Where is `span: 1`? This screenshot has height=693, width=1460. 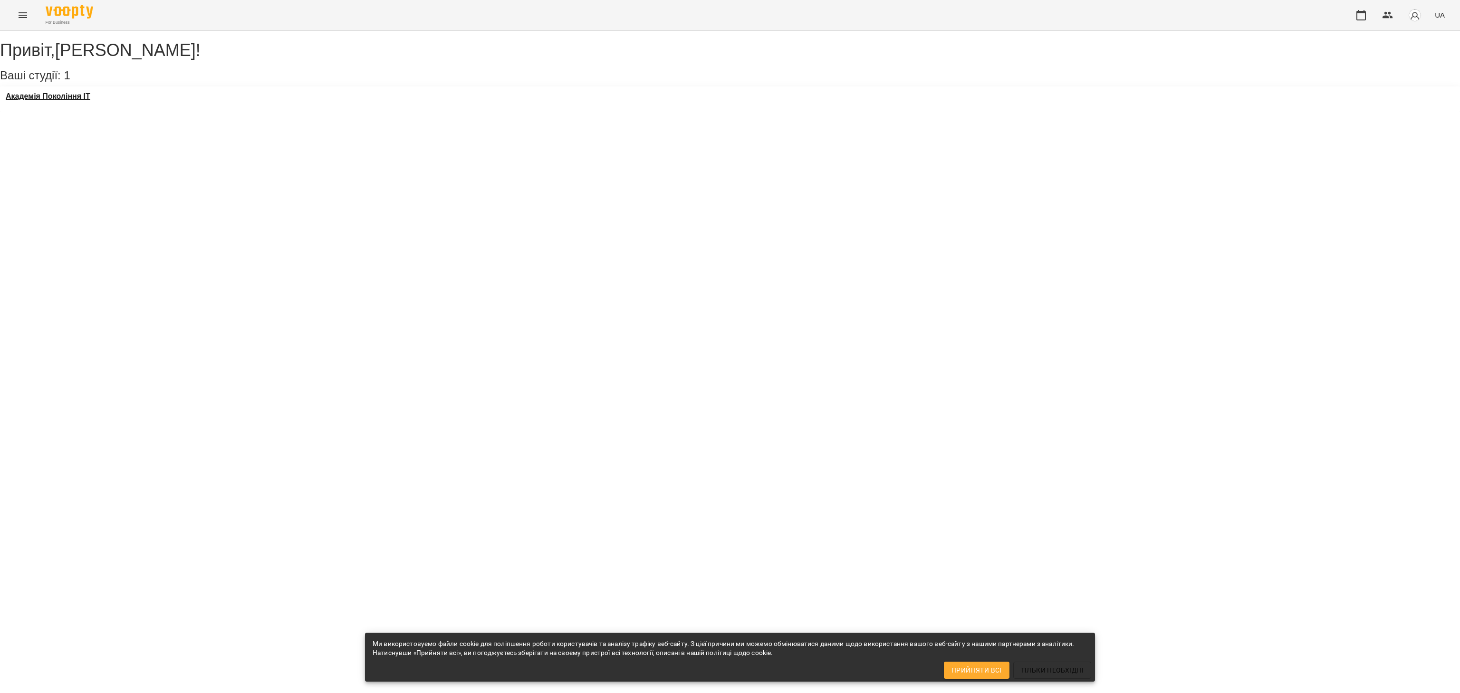 span: 1 is located at coordinates (67, 75).